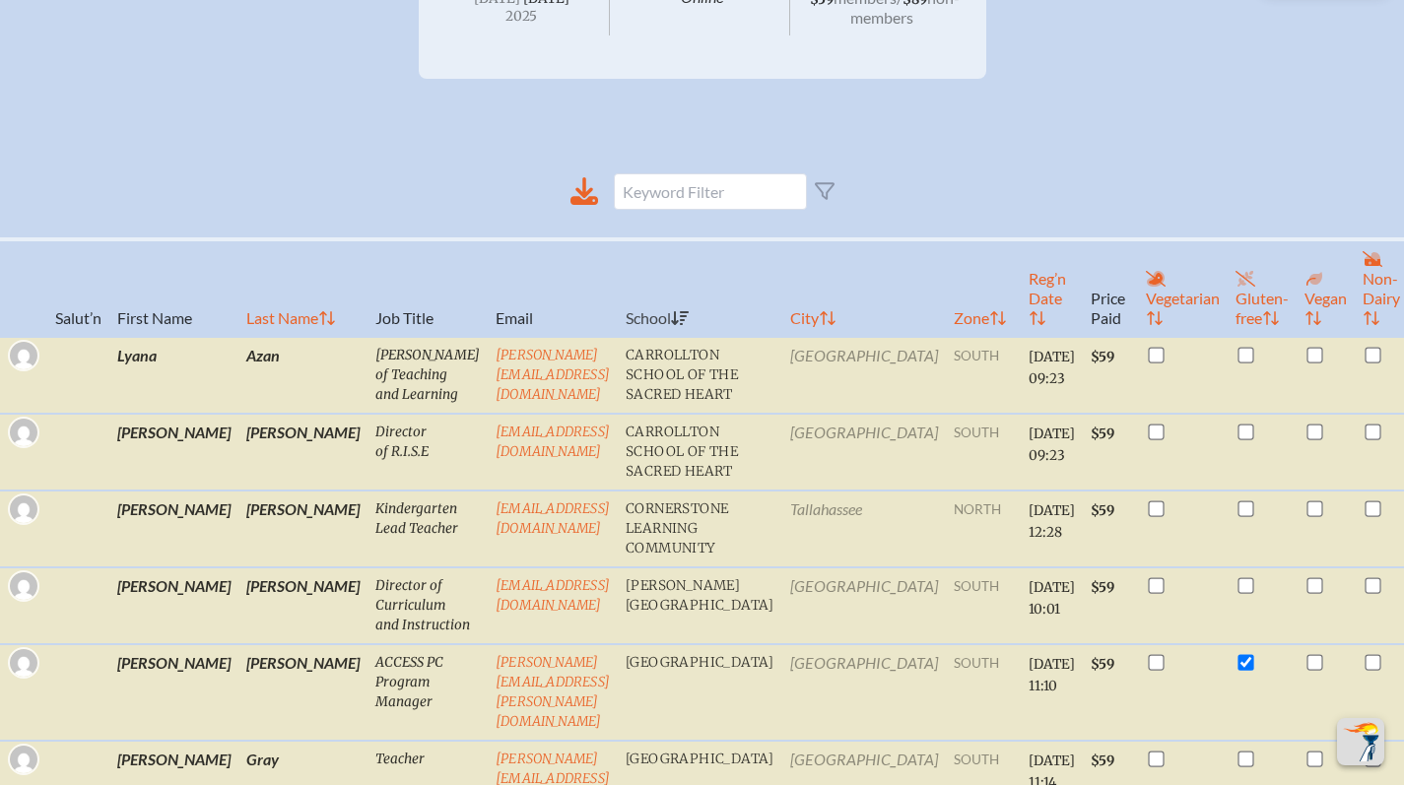 This screenshot has height=785, width=1404. Describe the element at coordinates (553, 288) in the screenshot. I see `th: Email` at that location.